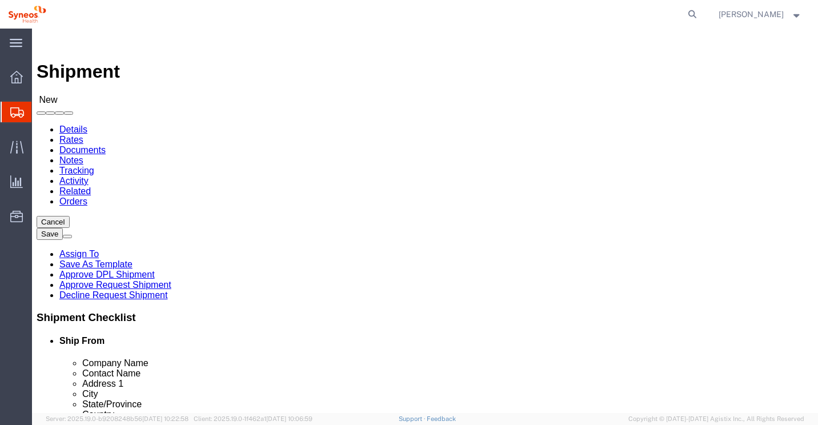  I want to click on a: Feedback, so click(441, 419).